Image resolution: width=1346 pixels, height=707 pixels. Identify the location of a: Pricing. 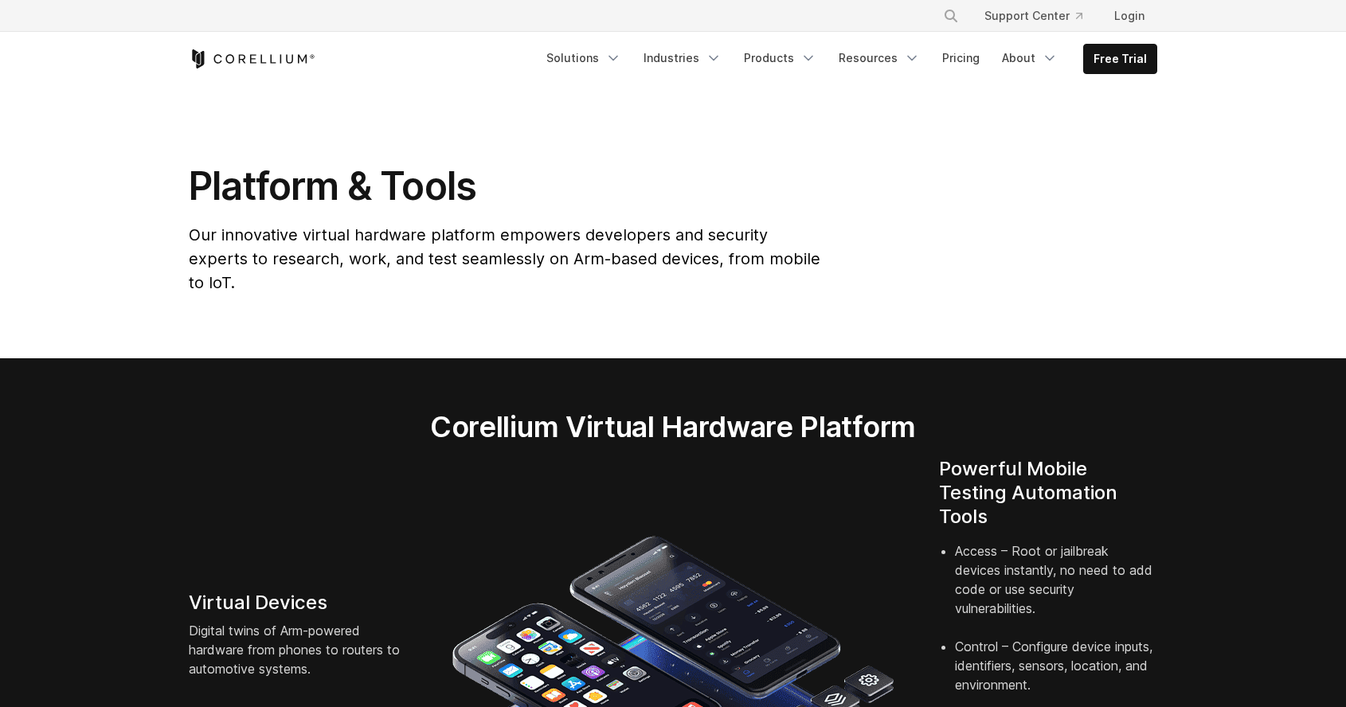
(961, 58).